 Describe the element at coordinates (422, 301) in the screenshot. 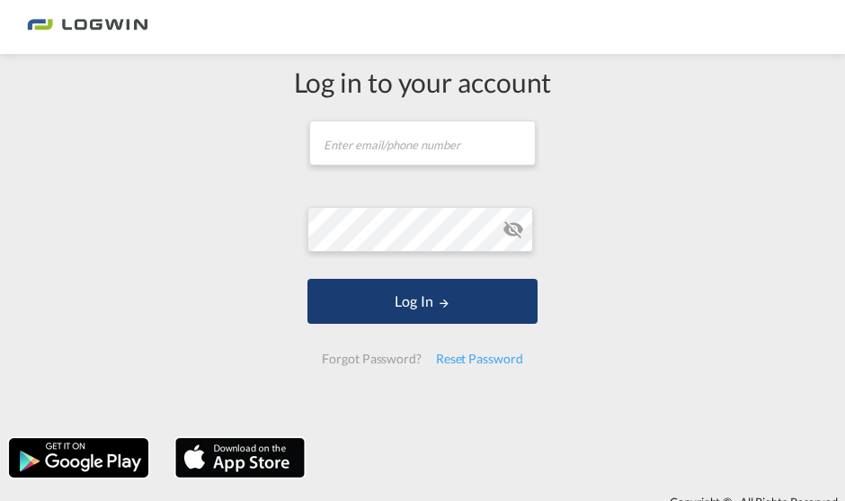

I see `button: LOGIN` at that location.